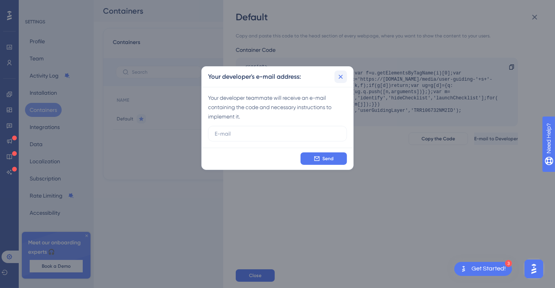  Describe the element at coordinates (278, 107) in the screenshot. I see `div: Your developer teammate will receive an e-mail containing the code and necessary instructions to ...` at that location.